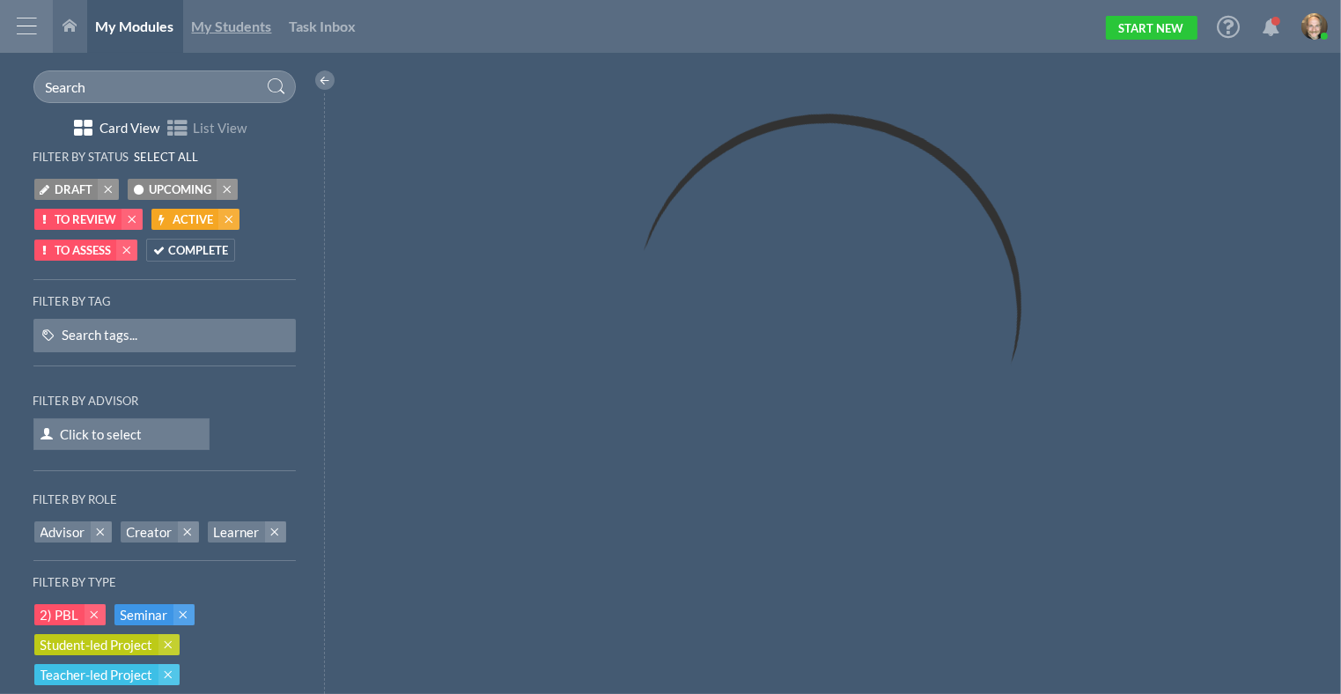 Image resolution: width=1341 pixels, height=694 pixels. I want to click on h6: Filter by tag, so click(165, 301).